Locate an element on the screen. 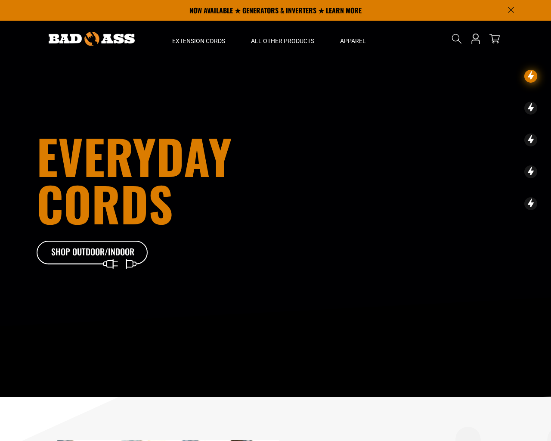  span: All Other Products is located at coordinates (282, 41).